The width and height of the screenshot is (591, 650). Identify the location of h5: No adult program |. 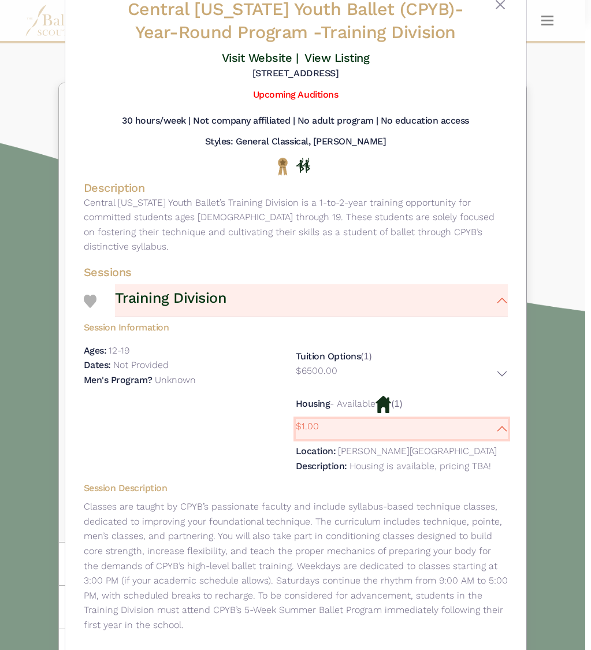
(338, 121).